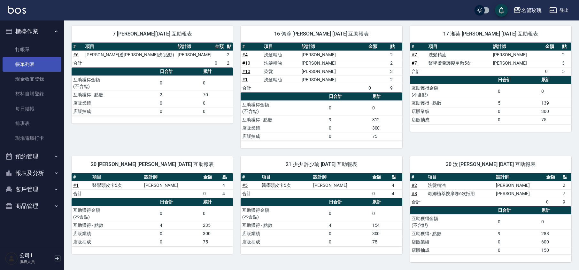 This screenshot has height=270, width=579. I want to click on td: 150, so click(555, 250).